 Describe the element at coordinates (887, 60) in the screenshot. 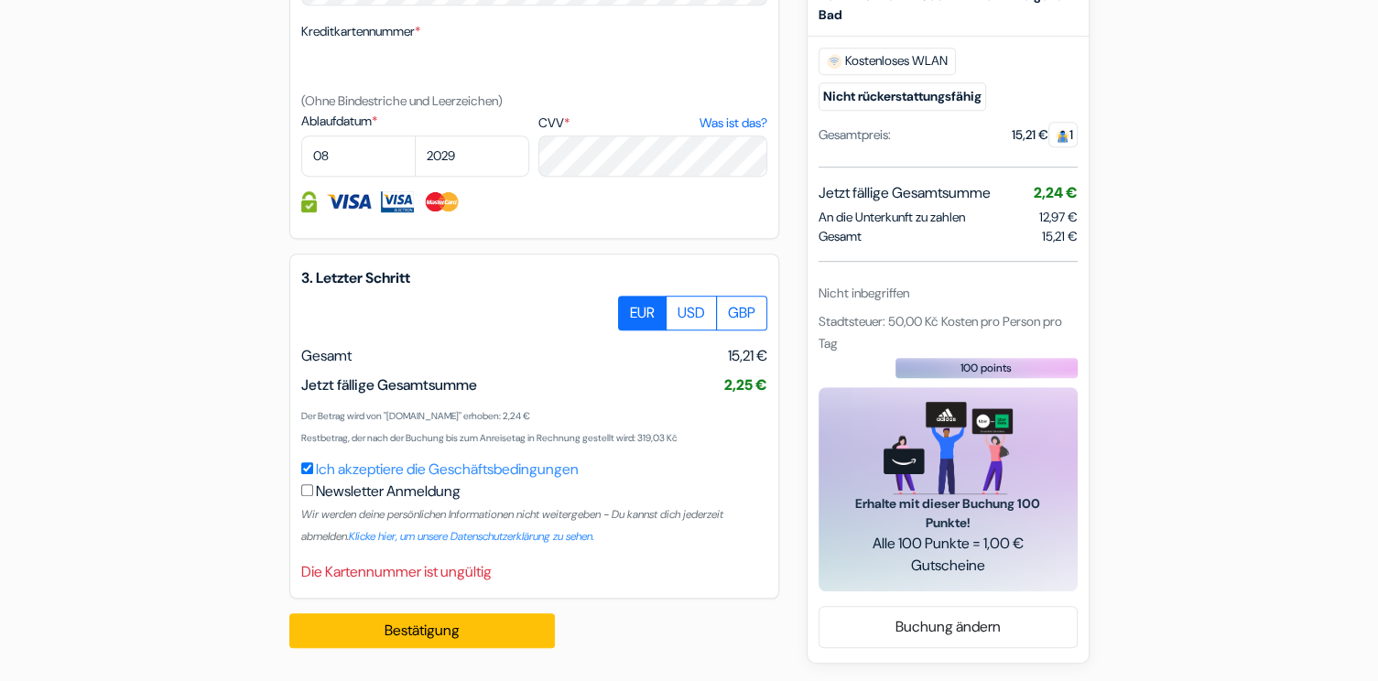

I see `span: Kostenloses WLAN` at that location.